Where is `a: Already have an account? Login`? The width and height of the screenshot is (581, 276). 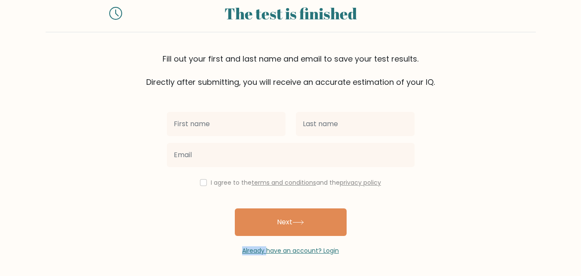 a: Already have an account? Login is located at coordinates (290, 250).